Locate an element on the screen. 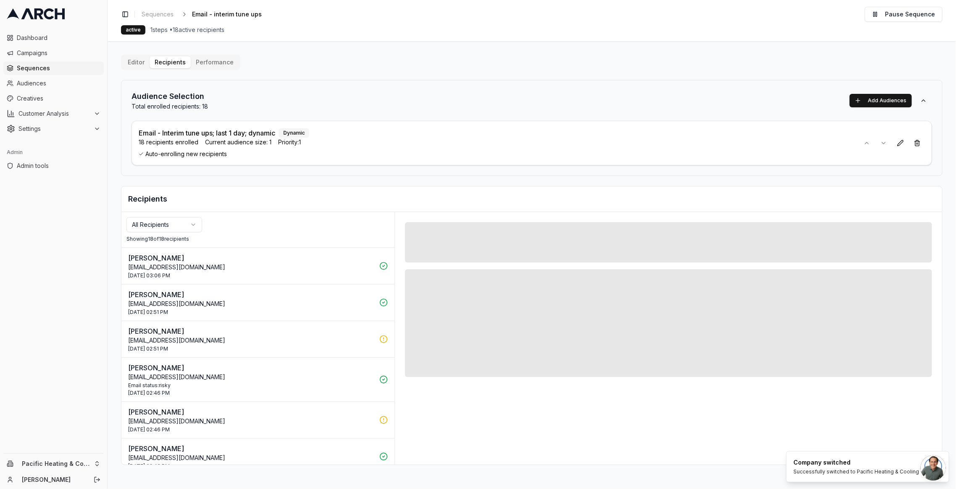 This screenshot has height=489, width=956. p: Total enrolled recipients: 18 is located at coordinates (170, 106).